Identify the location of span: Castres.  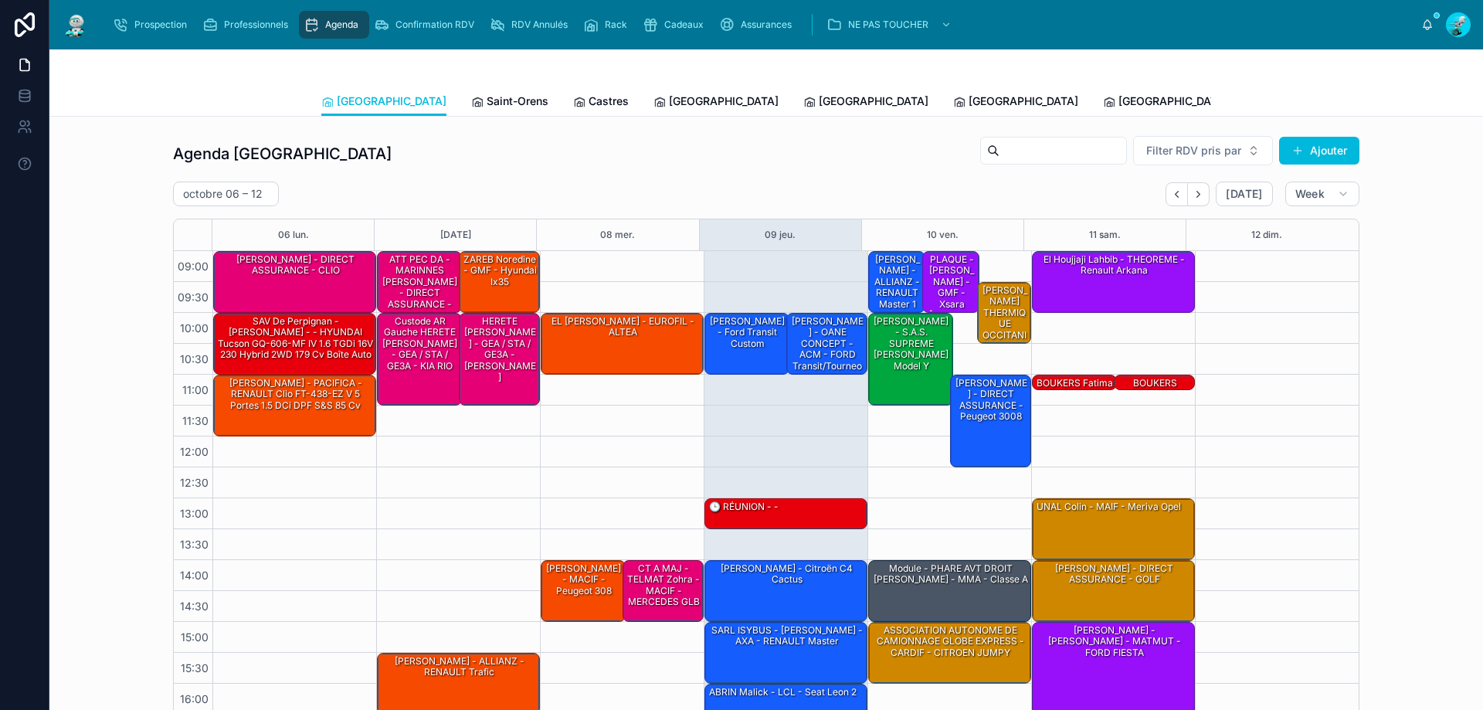
(609, 101).